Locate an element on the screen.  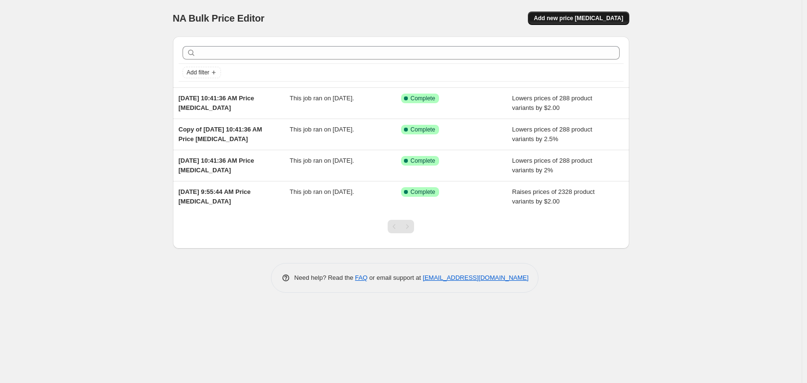
span: Add filter is located at coordinates (198, 73).